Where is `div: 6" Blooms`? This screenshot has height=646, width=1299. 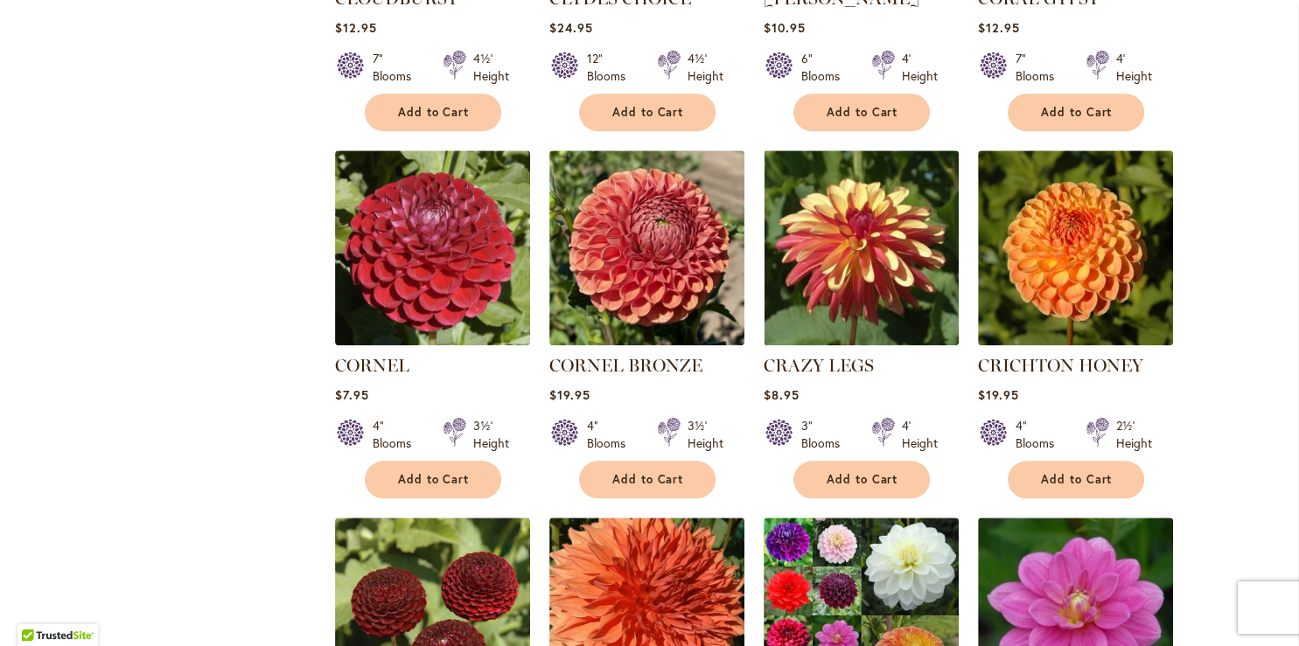 div: 6" Blooms is located at coordinates (826, 67).